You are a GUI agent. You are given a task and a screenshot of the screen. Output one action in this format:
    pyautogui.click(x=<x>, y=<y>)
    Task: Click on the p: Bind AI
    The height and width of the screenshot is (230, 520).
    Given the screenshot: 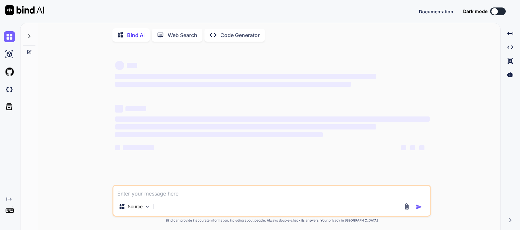 What is the action you would take?
    pyautogui.click(x=136, y=35)
    